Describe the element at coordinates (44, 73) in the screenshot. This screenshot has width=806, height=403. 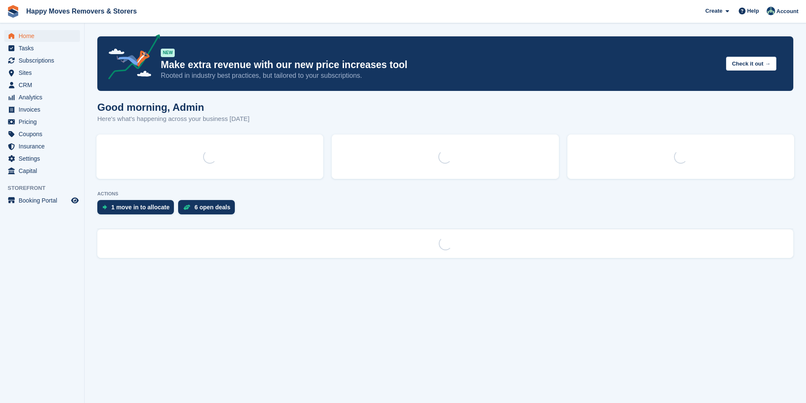
I see `span: Sites` at that location.